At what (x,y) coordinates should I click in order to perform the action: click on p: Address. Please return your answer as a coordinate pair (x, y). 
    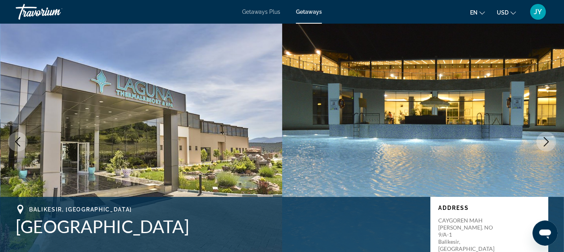
    Looking at the image, I should click on (490, 208).